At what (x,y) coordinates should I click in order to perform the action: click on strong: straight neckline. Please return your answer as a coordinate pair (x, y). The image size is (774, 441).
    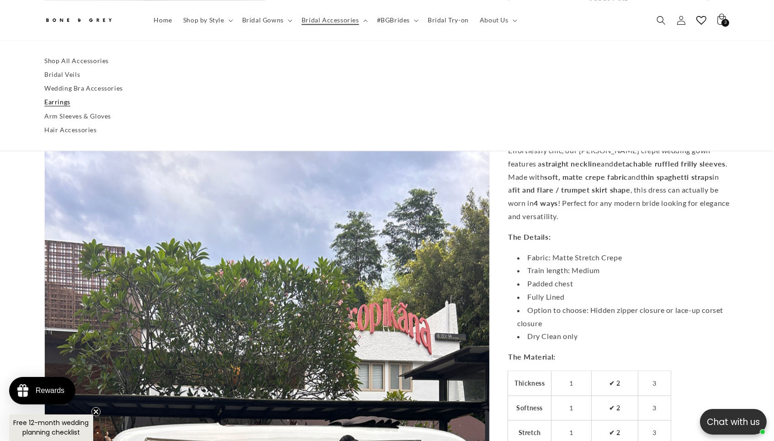
    Looking at the image, I should click on (571, 163).